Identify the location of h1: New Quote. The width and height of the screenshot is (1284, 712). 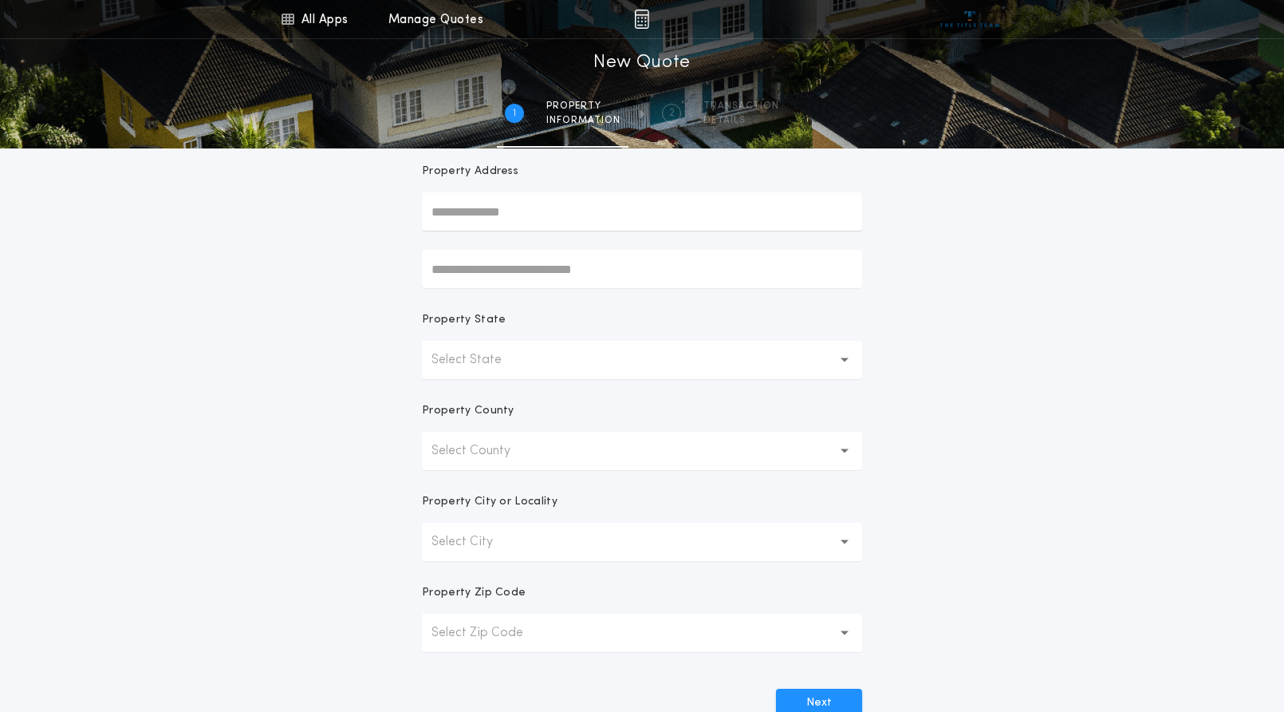
(642, 63).